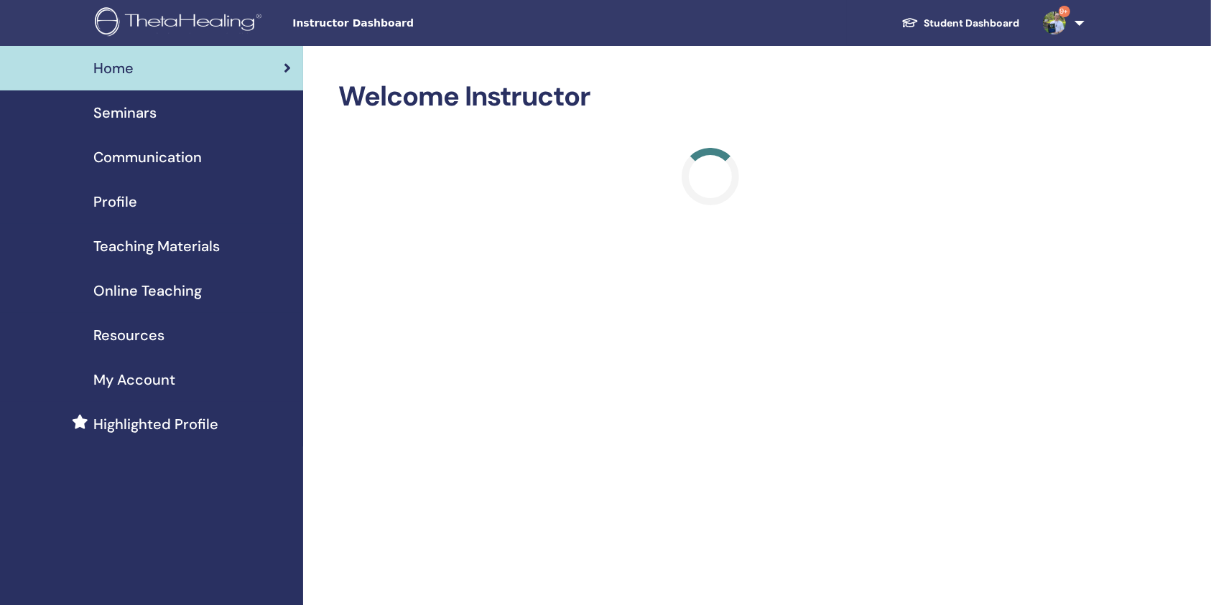  I want to click on h2: Welcome Instructor, so click(710, 97).